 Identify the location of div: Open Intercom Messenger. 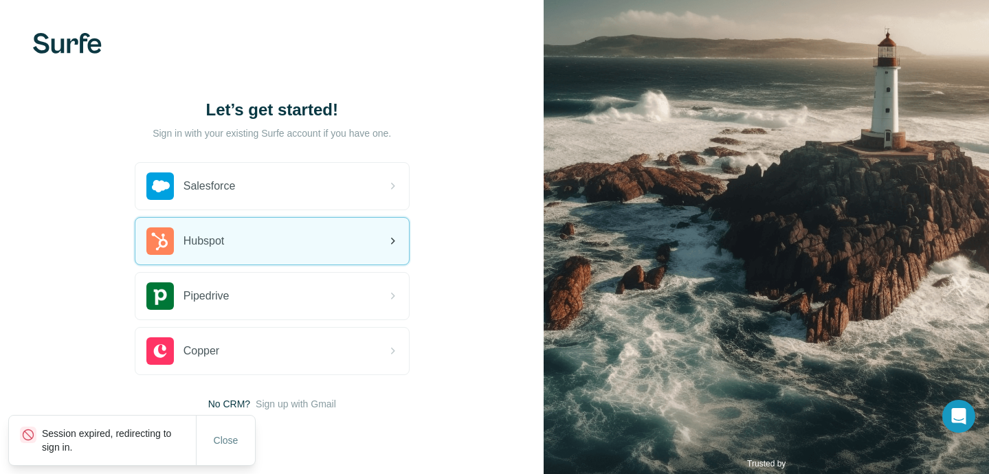
(959, 417).